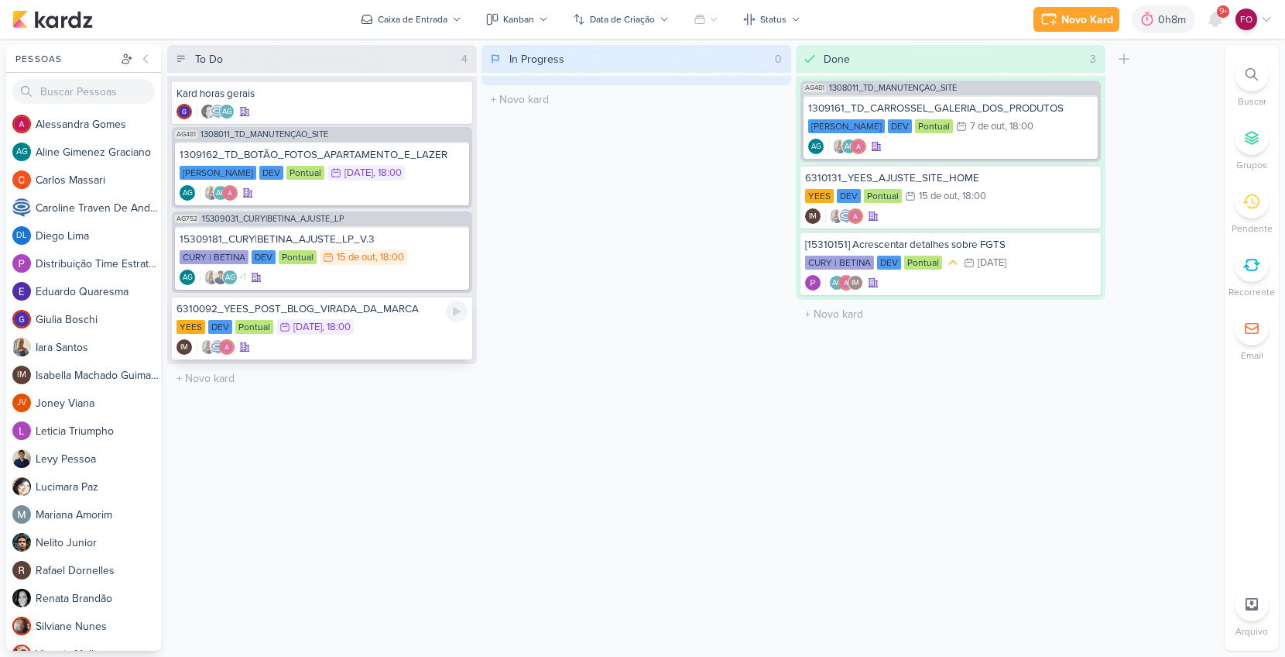  What do you see at coordinates (98, 598) in the screenshot?
I see `div: R e n a t a B r a n d ã o` at bounding box center [98, 598].